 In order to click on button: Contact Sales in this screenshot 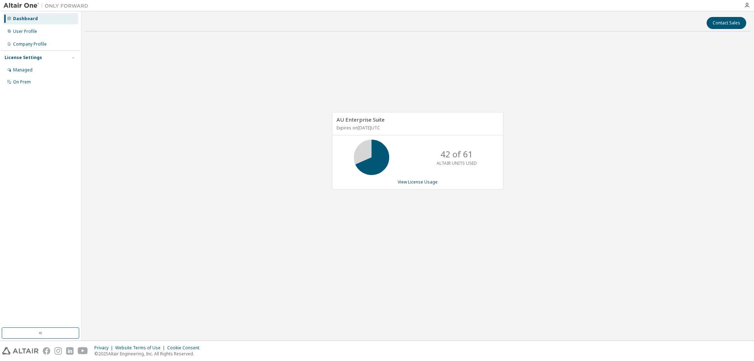, I will do `click(727, 23)`.